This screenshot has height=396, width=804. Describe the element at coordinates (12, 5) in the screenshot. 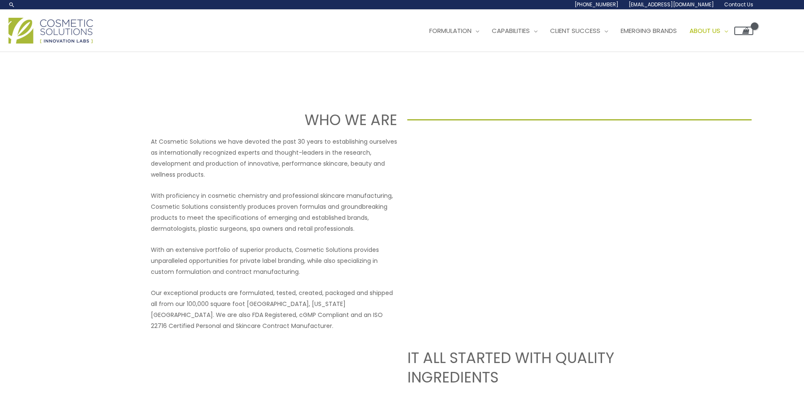

I see `a: Search icon link` at that location.